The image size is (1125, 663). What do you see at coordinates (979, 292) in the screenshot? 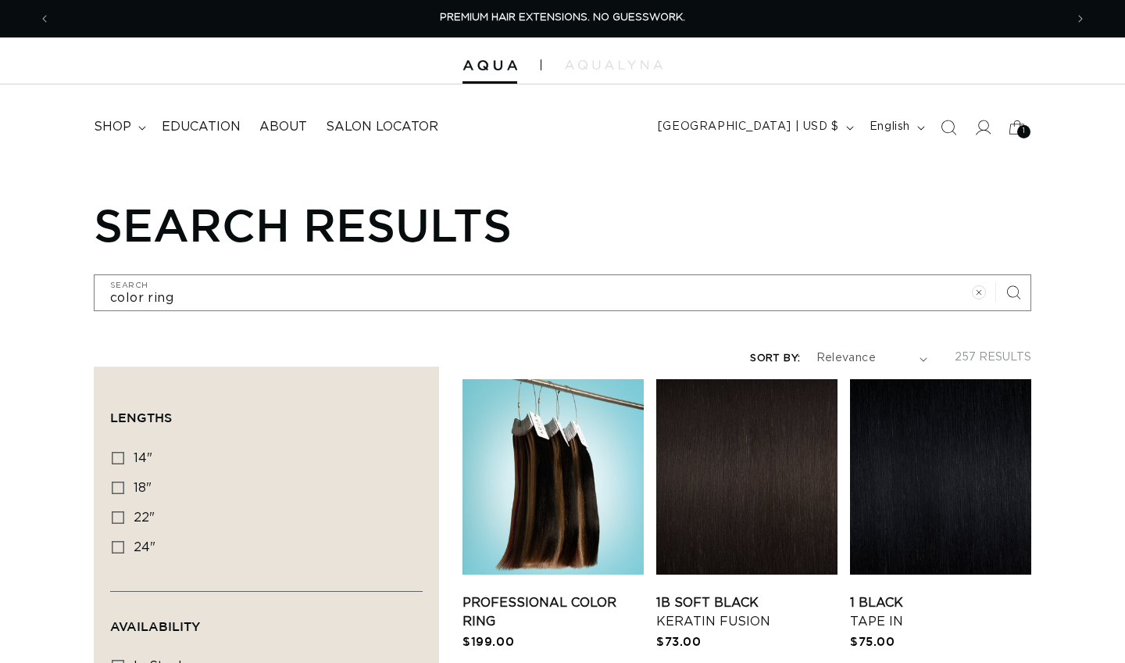
I see `button: Clear search term` at bounding box center [979, 292].